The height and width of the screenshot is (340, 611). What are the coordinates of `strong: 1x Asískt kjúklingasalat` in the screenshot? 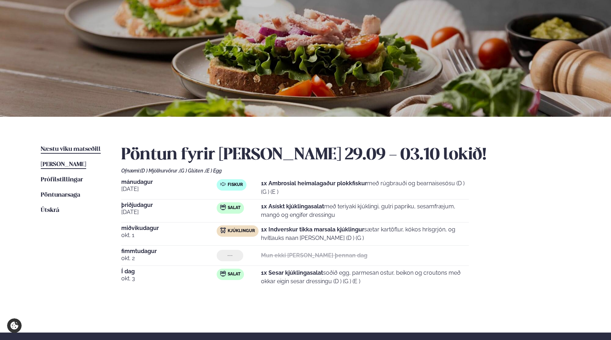 It's located at (293, 206).